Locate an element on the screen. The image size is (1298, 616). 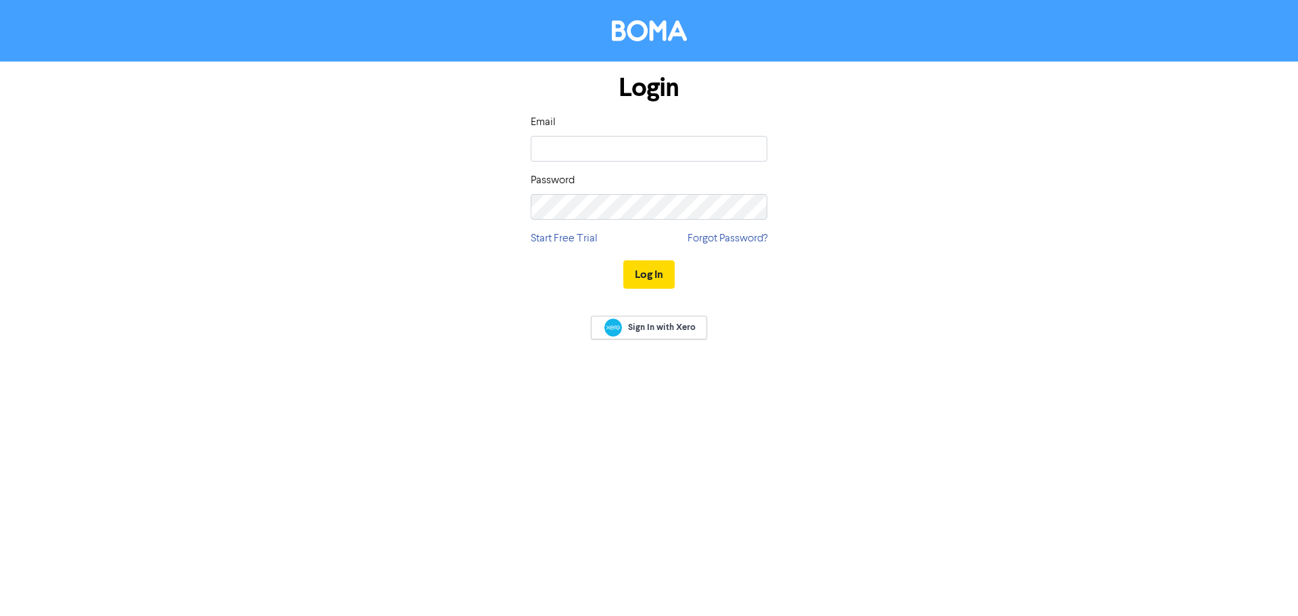
label: Password is located at coordinates (552, 180).